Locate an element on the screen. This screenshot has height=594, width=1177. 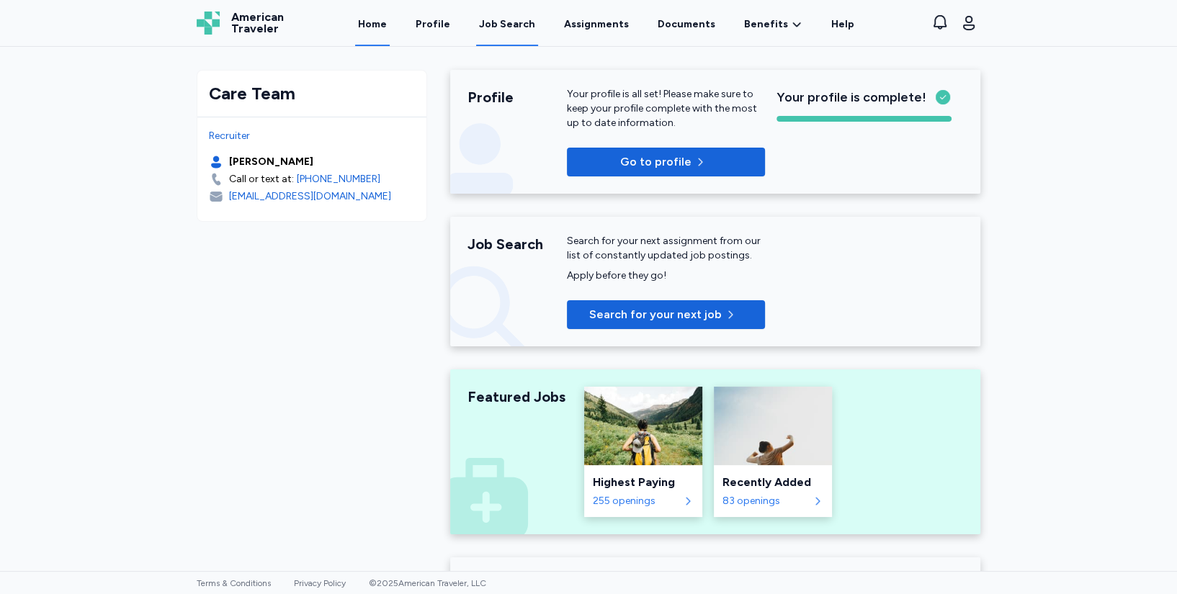
a: Benefits is located at coordinates (773, 24).